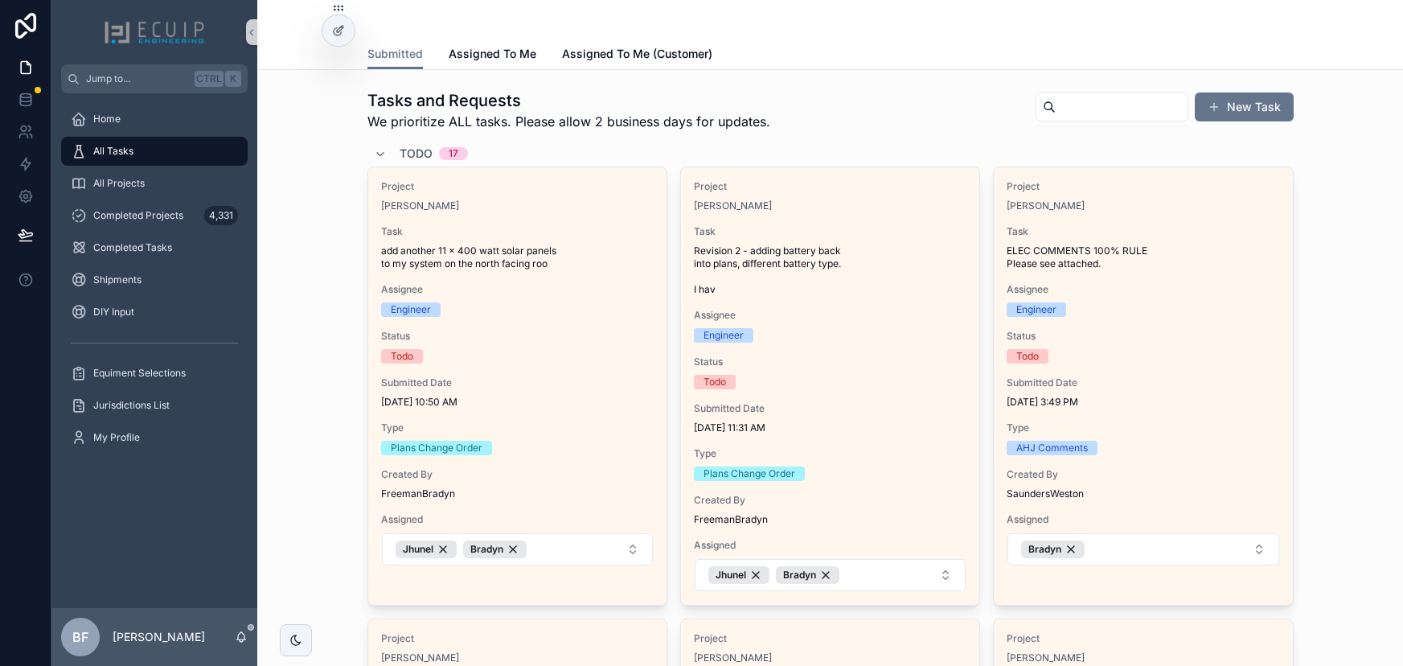 The image size is (1403, 666). What do you see at coordinates (1244, 107) in the screenshot?
I see `button: New Task` at bounding box center [1244, 107].